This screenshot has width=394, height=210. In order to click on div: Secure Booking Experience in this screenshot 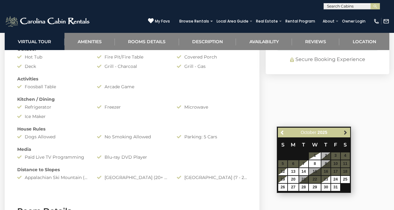, I will do `click(328, 59)`.